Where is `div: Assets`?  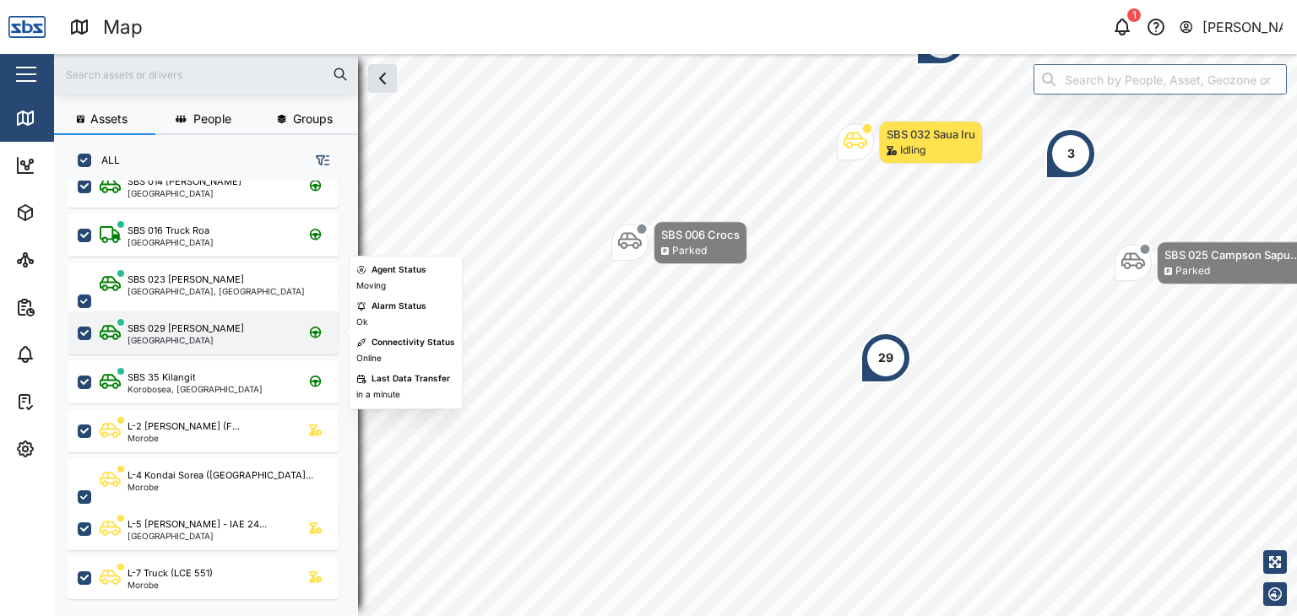
div: Assets is located at coordinates (70, 213).